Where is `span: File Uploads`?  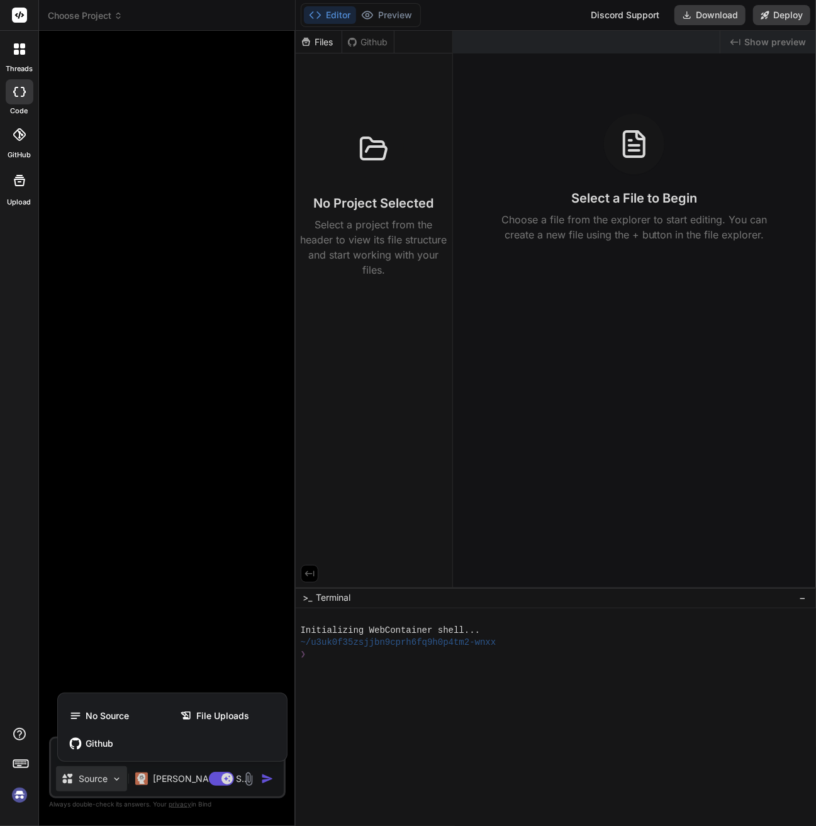
span: File Uploads is located at coordinates (223, 716).